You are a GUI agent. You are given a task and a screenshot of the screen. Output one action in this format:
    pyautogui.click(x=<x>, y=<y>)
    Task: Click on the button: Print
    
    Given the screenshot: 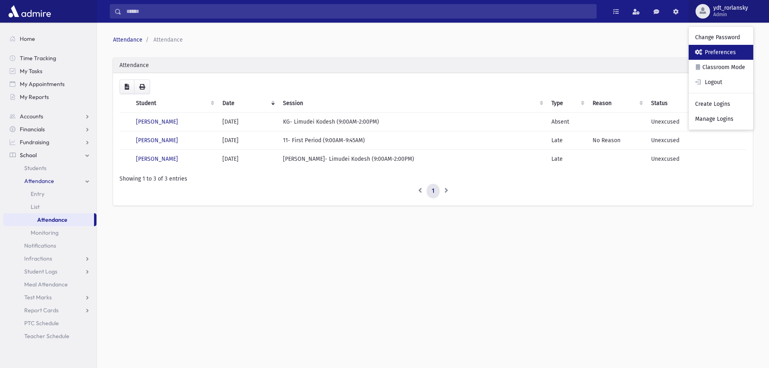 What is the action you would take?
    pyautogui.click(x=142, y=87)
    